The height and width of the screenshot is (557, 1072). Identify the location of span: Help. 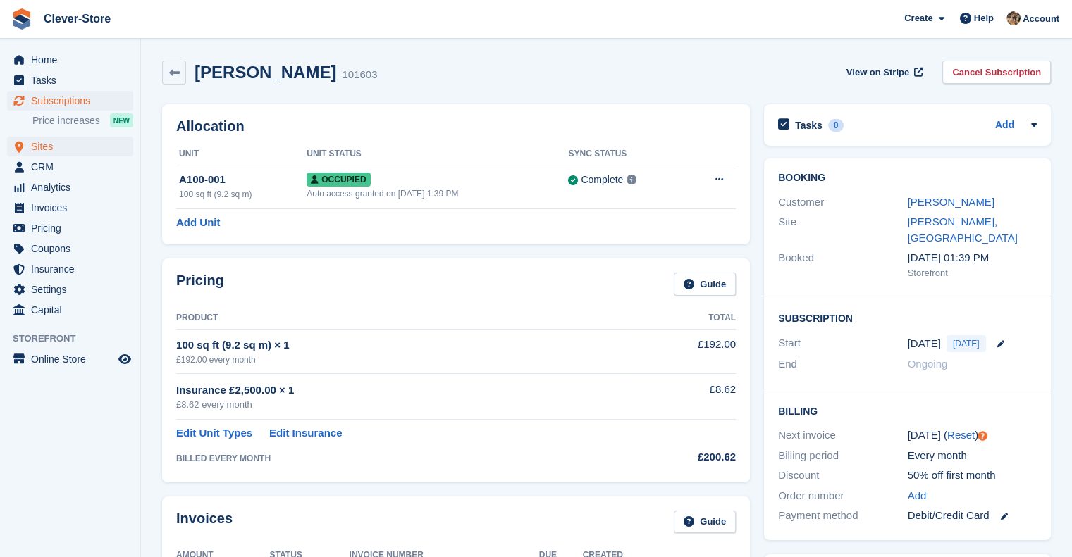
(984, 18).